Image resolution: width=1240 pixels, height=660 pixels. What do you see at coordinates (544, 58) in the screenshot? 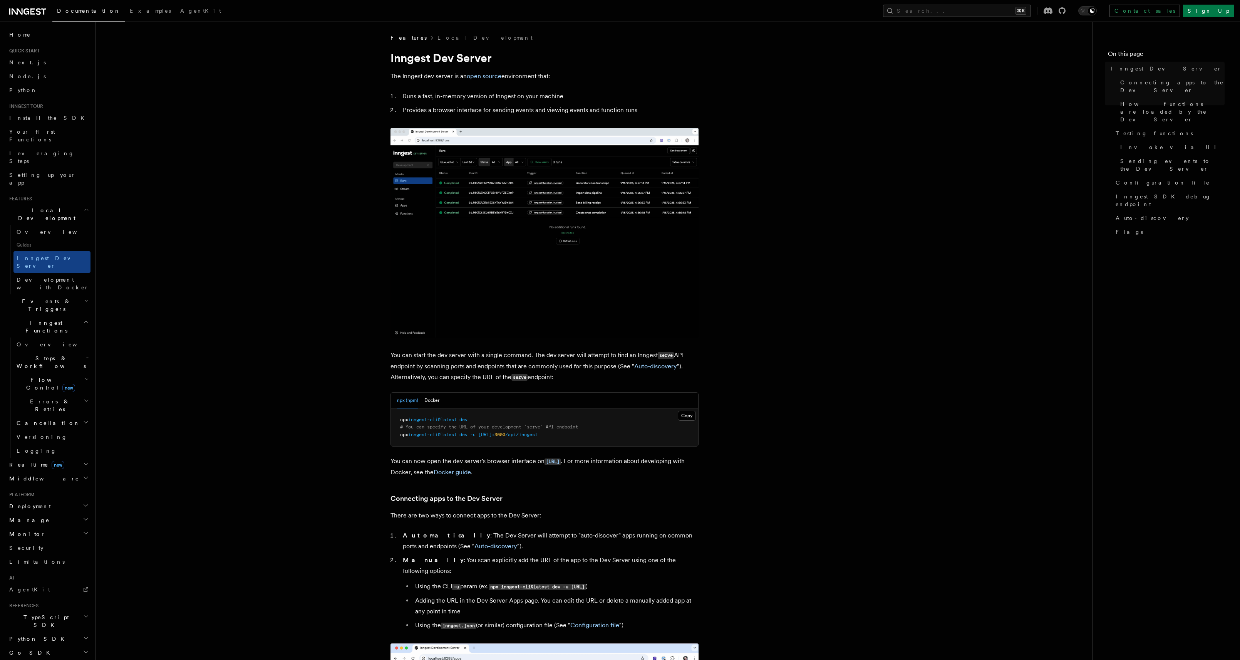
I see `h1: Inngest Dev Server` at bounding box center [544, 58].